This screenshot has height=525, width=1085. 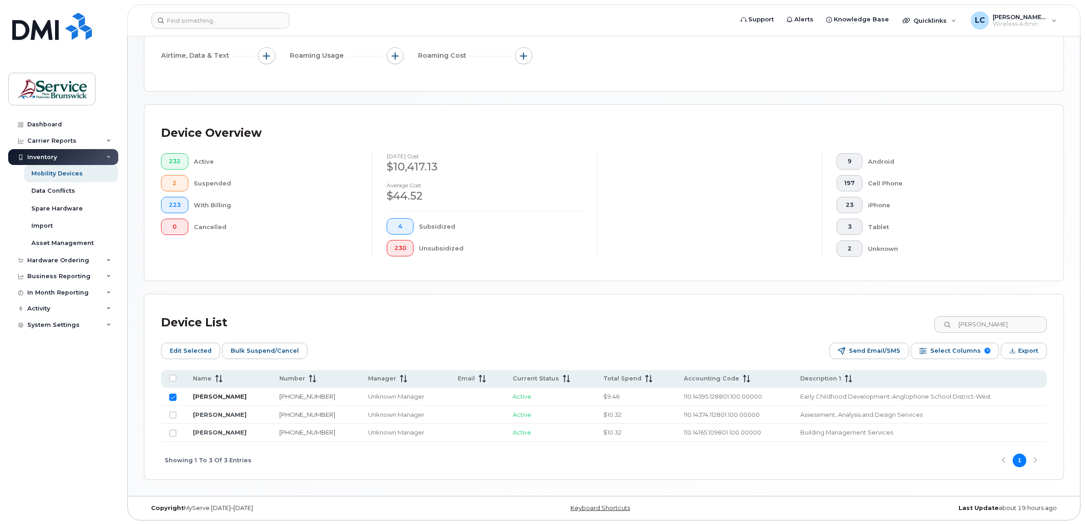 I want to click on button: 4, so click(x=400, y=227).